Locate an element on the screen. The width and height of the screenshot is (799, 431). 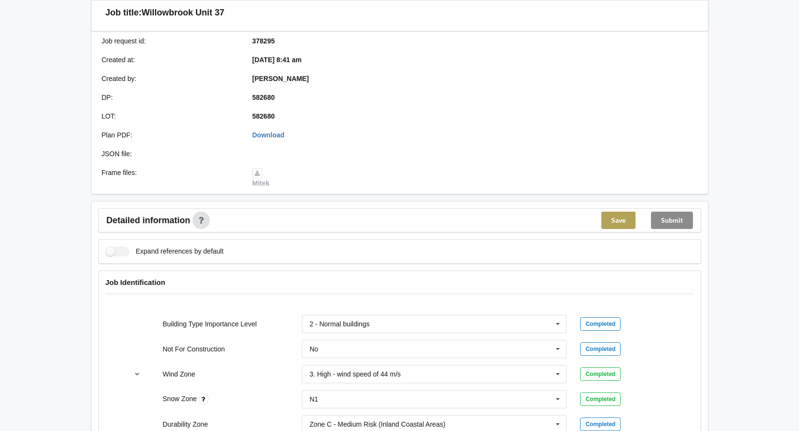
label: Building Type Importance Level is located at coordinates (209, 324).